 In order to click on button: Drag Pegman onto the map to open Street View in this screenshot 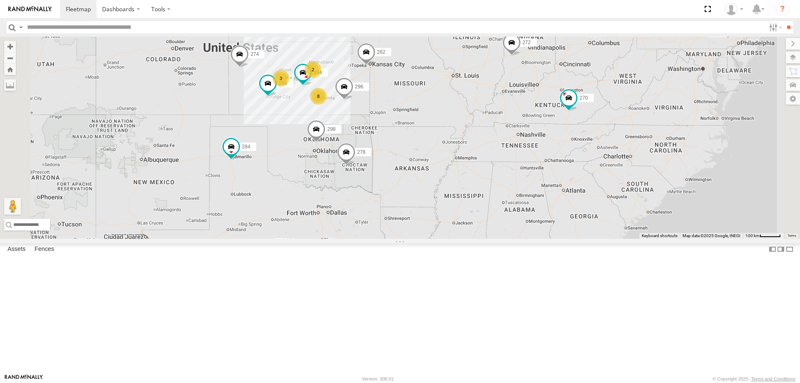, I will do `click(13, 206)`.